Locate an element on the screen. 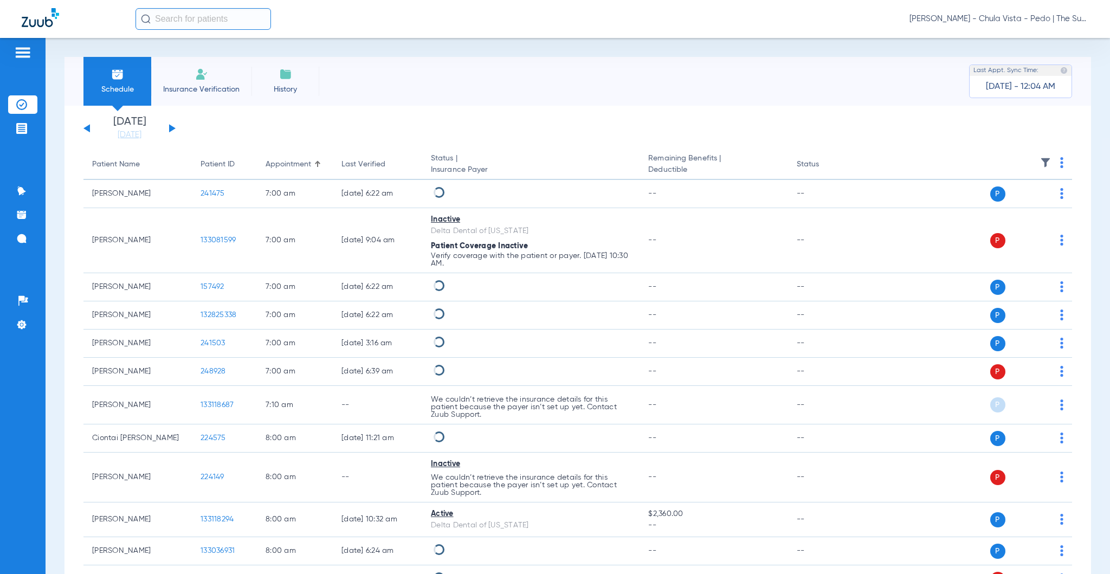  span: Insurance Verification is located at coordinates (201, 89).